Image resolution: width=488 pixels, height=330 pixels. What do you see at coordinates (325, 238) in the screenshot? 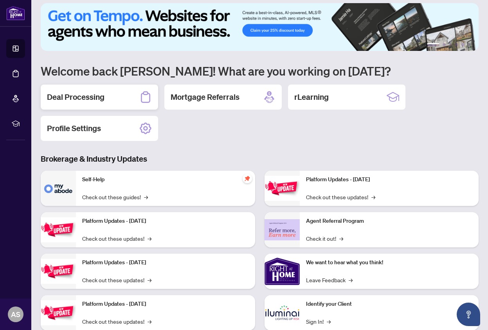
I see `a: Check it out!→` at bounding box center [325, 238].